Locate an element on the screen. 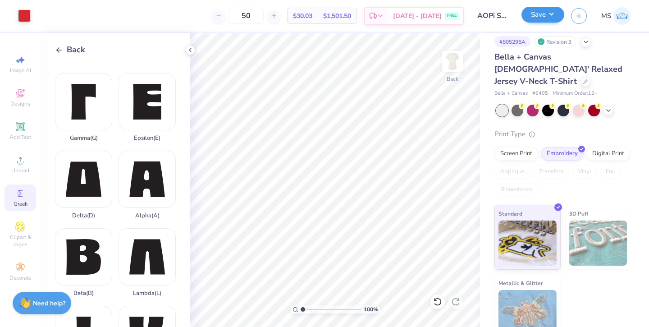  div: Alpha ( A ) is located at coordinates (147, 215).